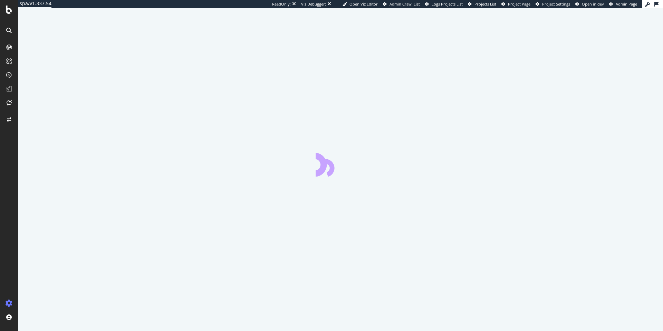 The image size is (663, 331). Describe the element at coordinates (516, 4) in the screenshot. I see `a: Project Page` at that location.